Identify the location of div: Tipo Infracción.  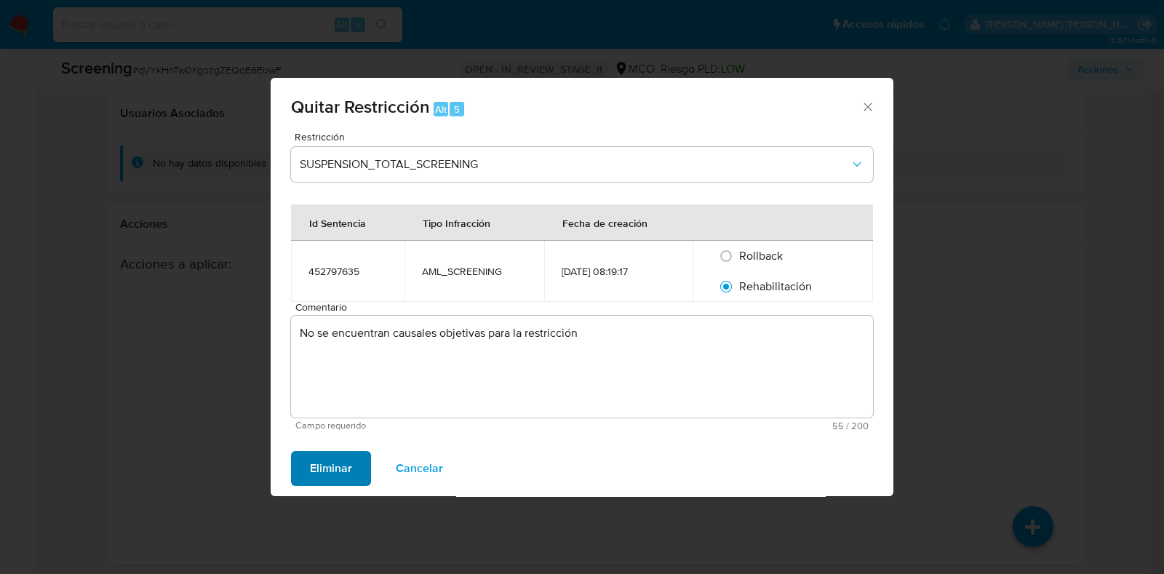
(456, 223).